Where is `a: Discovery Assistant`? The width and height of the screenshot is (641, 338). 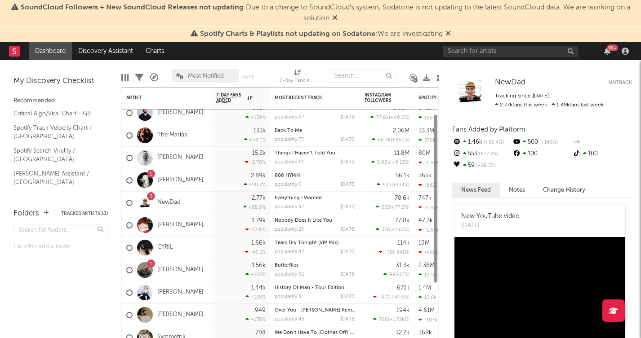 a: Discovery Assistant is located at coordinates (106, 51).